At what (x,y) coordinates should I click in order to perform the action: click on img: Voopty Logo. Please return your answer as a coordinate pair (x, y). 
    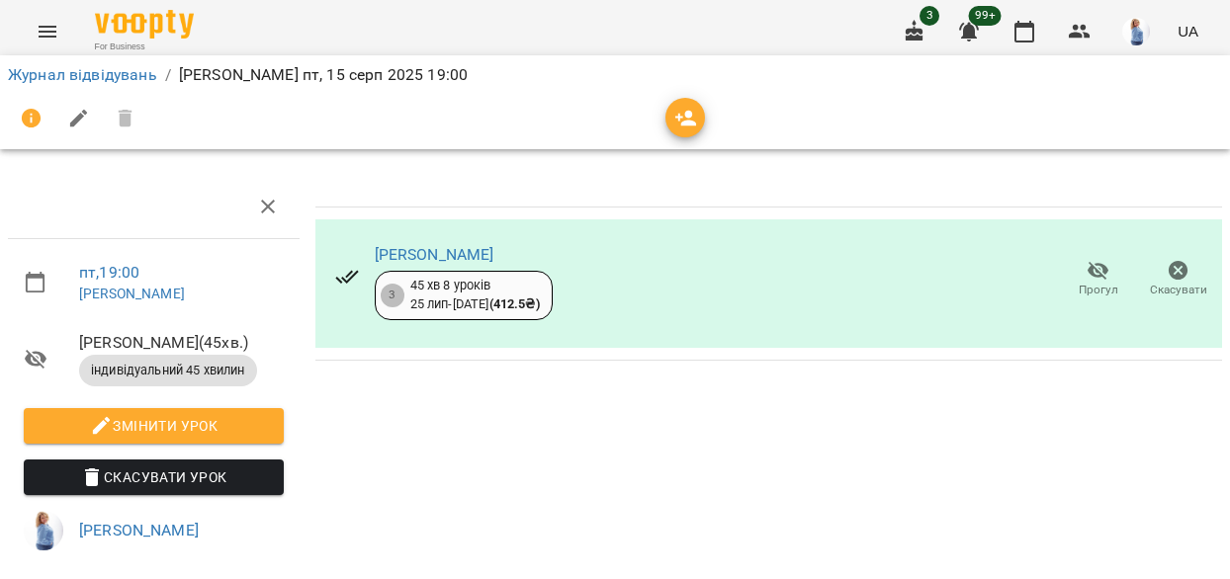
    Looking at the image, I should click on (144, 24).